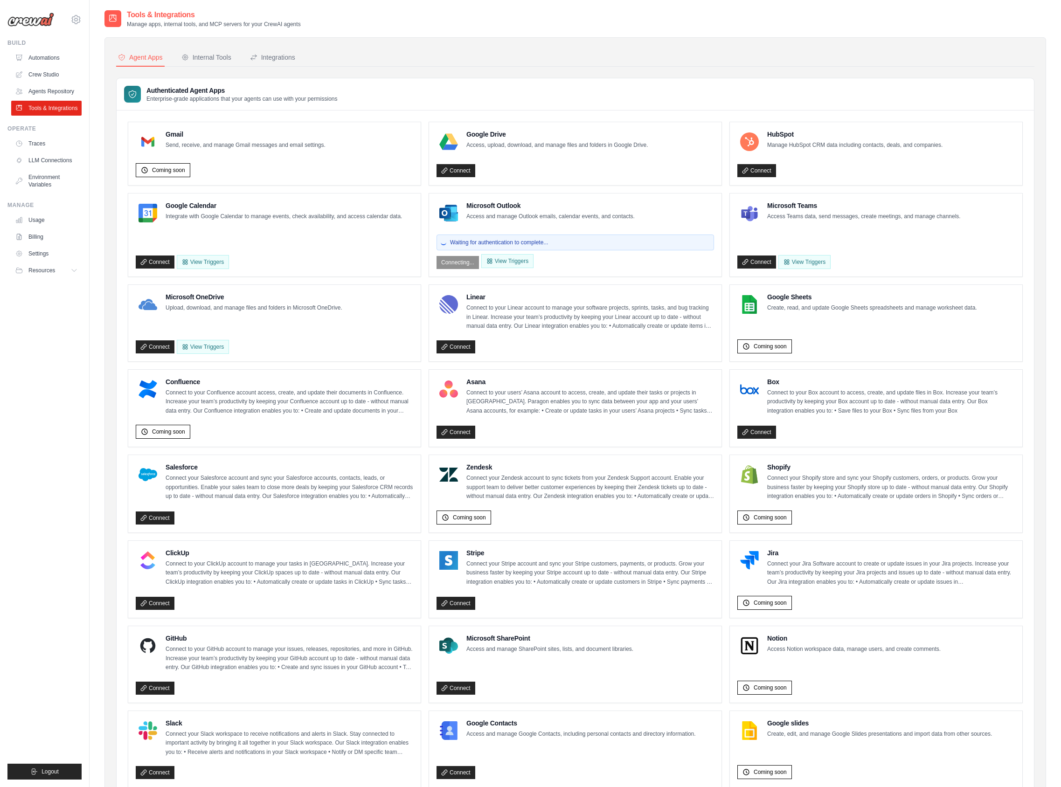 The image size is (1061, 787). What do you see at coordinates (272, 57) in the screenshot?
I see `div: Integrations` at bounding box center [272, 57].